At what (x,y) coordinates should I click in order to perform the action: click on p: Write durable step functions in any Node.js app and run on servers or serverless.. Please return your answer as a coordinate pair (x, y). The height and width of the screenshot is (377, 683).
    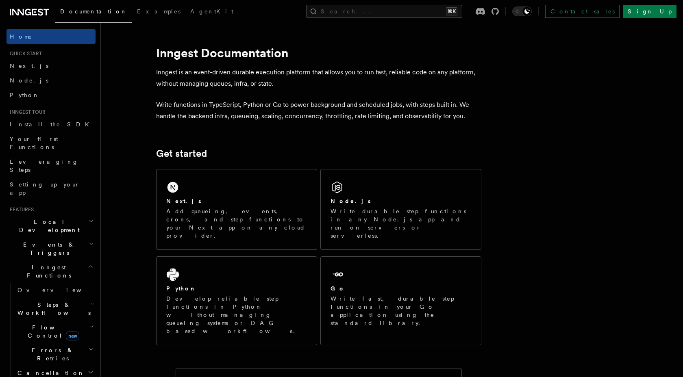
    Looking at the image, I should click on (401, 224).